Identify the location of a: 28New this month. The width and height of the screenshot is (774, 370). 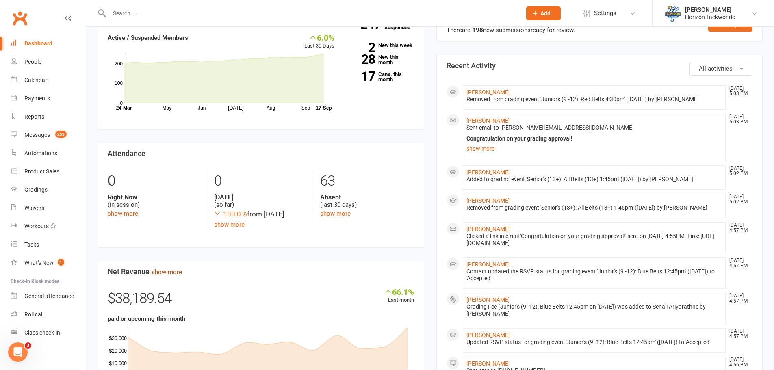
(380, 60).